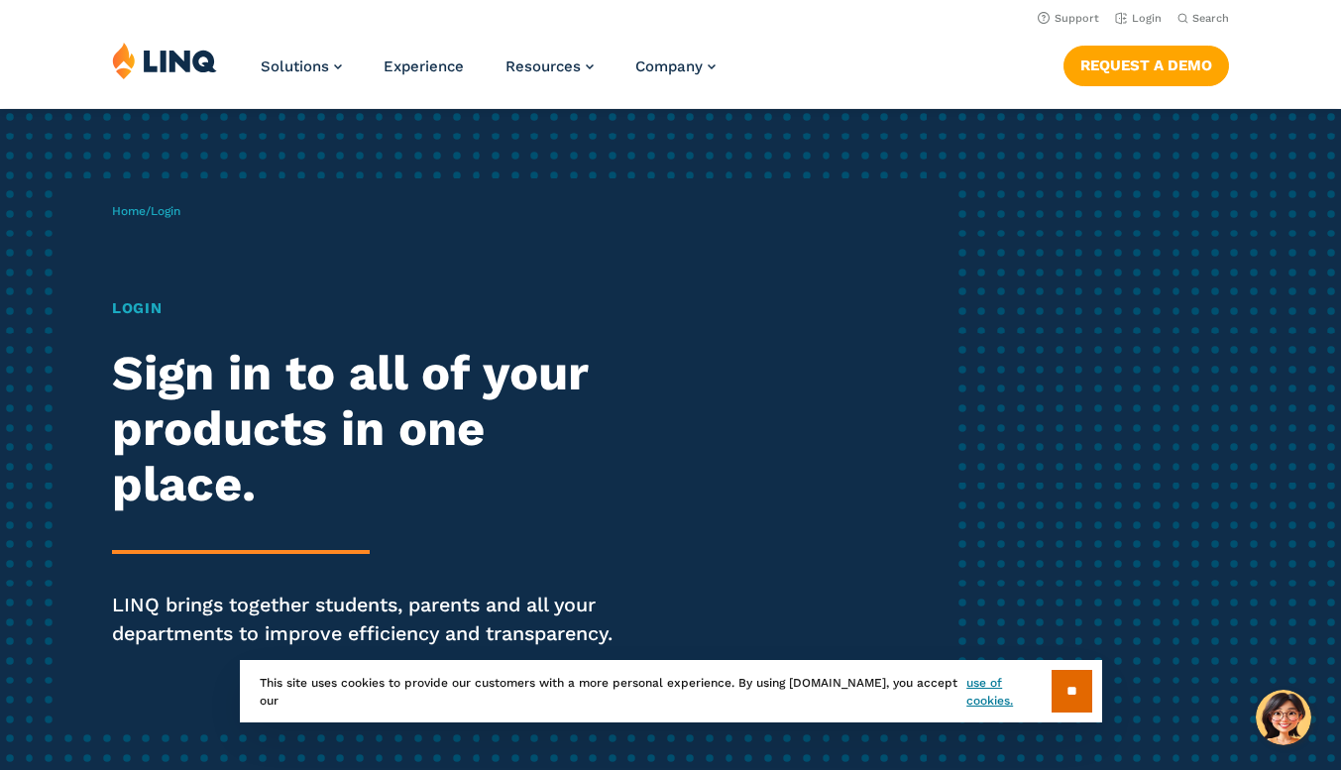  What do you see at coordinates (165, 60) in the screenshot?
I see `img: LINQ | K‑12 Software` at bounding box center [165, 60].